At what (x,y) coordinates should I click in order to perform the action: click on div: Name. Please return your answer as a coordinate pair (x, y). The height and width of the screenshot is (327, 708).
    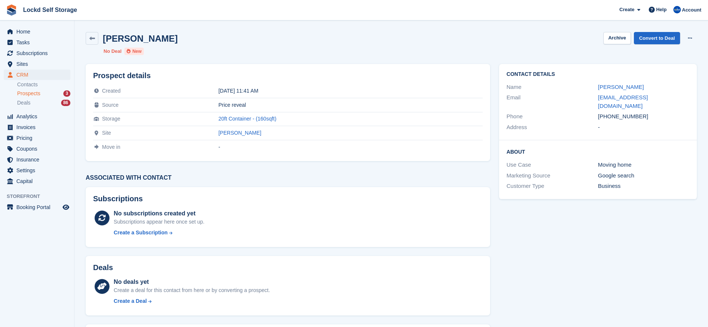
    Looking at the image, I should click on (552, 87).